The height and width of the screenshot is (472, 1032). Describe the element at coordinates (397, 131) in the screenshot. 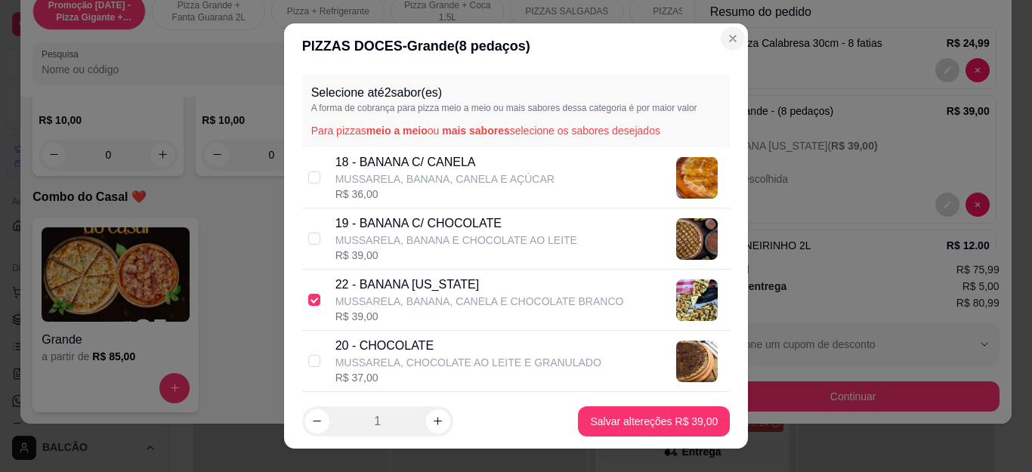

I see `span: meio a meio` at that location.